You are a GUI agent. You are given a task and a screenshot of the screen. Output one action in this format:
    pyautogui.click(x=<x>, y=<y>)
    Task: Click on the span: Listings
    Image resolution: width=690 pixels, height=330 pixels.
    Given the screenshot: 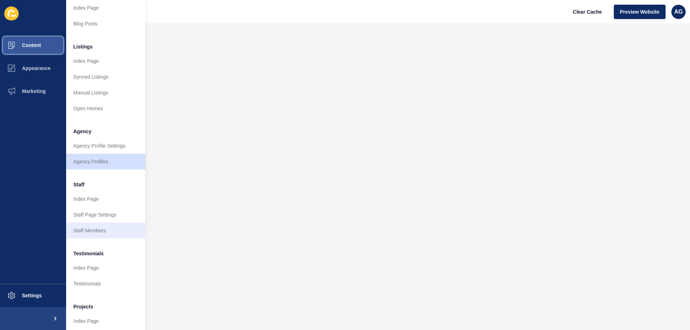 What is the action you would take?
    pyautogui.click(x=83, y=47)
    